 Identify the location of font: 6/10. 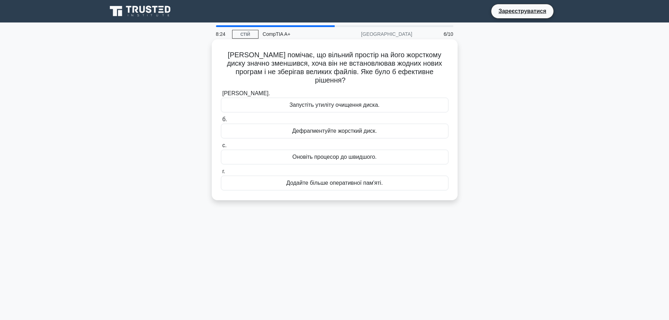
(448, 34).